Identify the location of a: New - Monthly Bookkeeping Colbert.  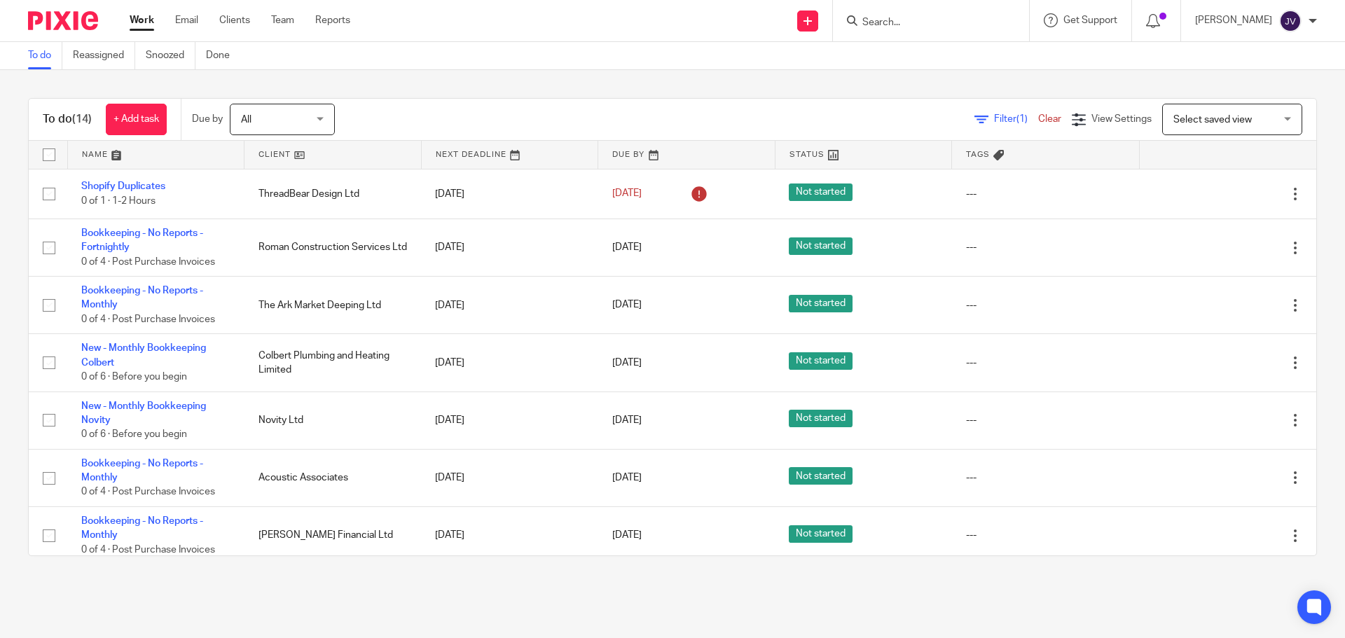
(144, 355).